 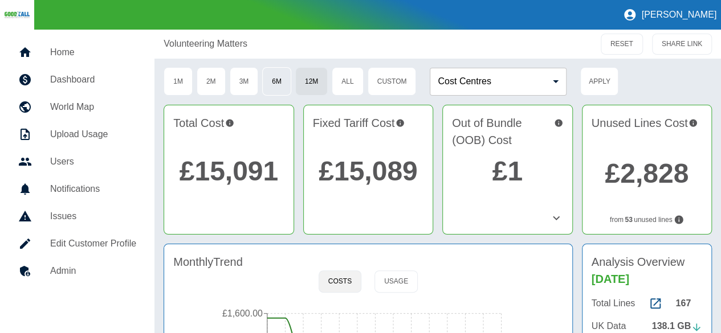 I want to click on button: 2M, so click(x=211, y=81).